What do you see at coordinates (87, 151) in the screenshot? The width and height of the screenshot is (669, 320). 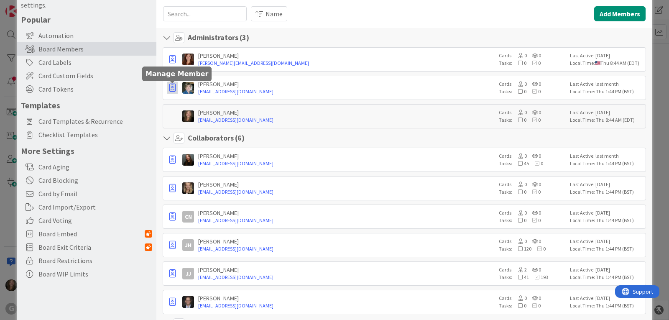 I see `h5: More Settings` at bounding box center [87, 151].